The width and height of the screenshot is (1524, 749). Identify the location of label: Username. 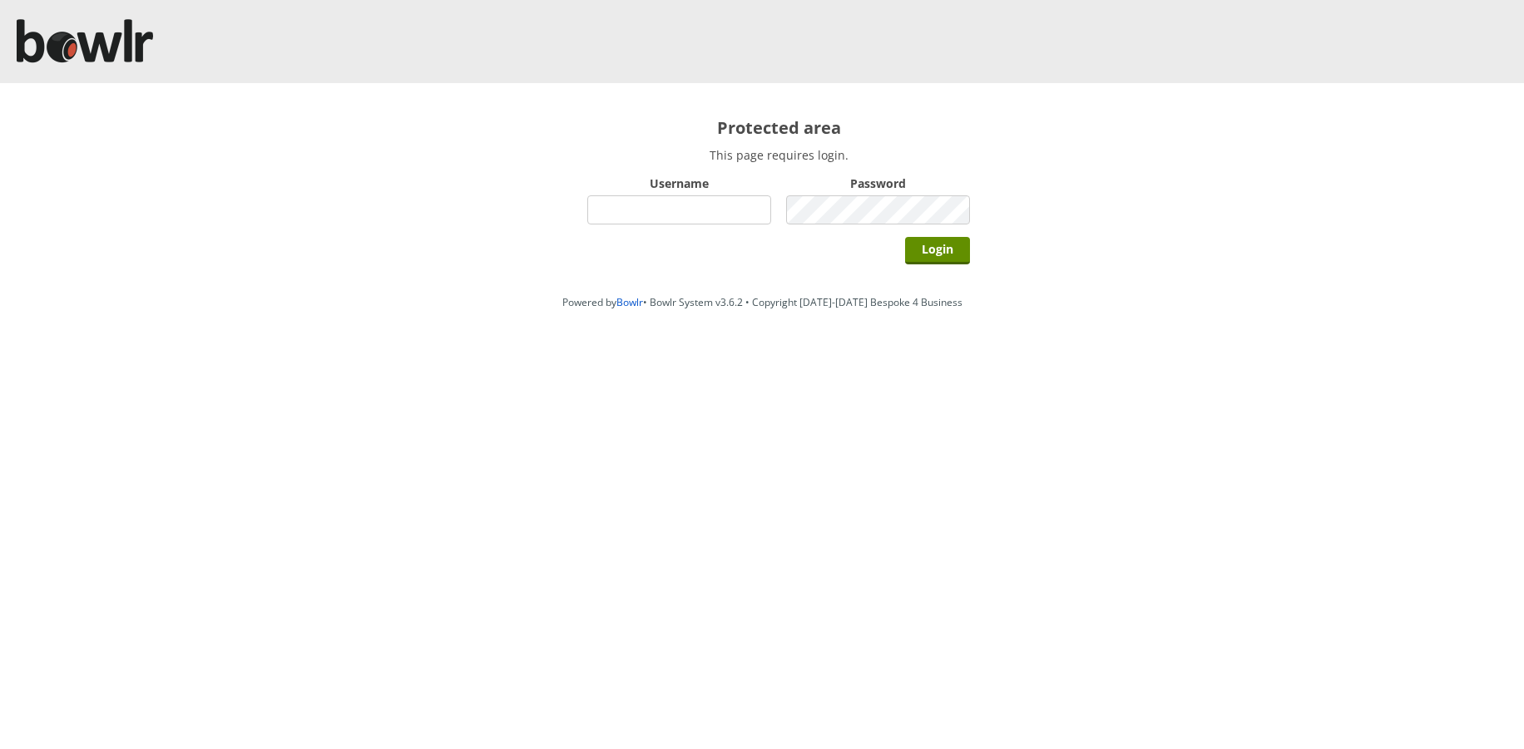
(679, 183).